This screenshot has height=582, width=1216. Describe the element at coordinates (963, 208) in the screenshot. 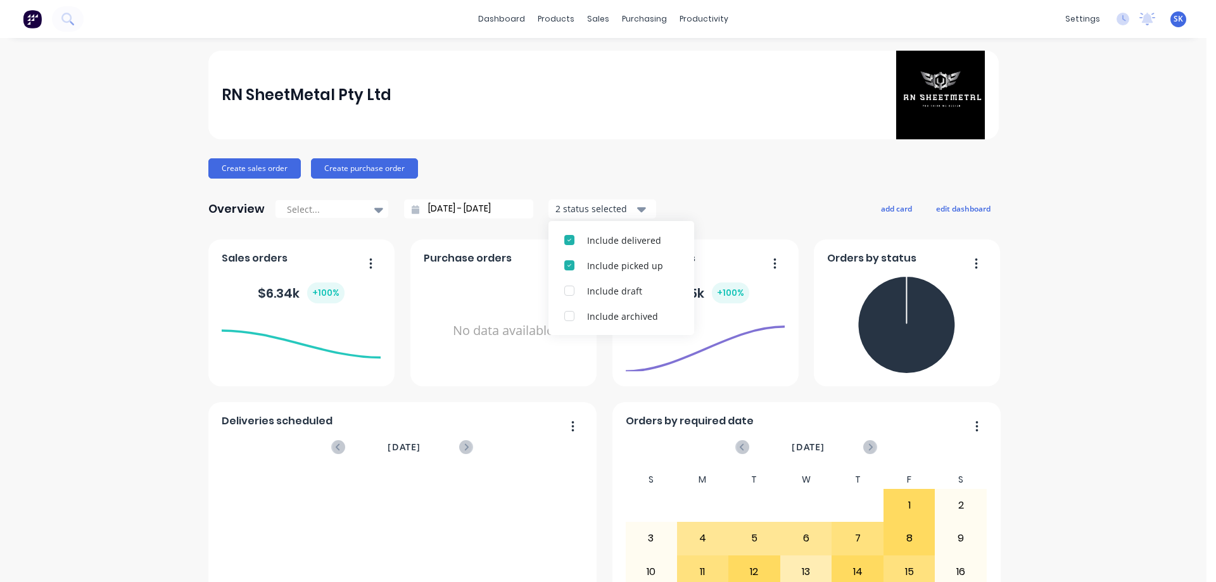

I see `button: edit dashboard` at that location.